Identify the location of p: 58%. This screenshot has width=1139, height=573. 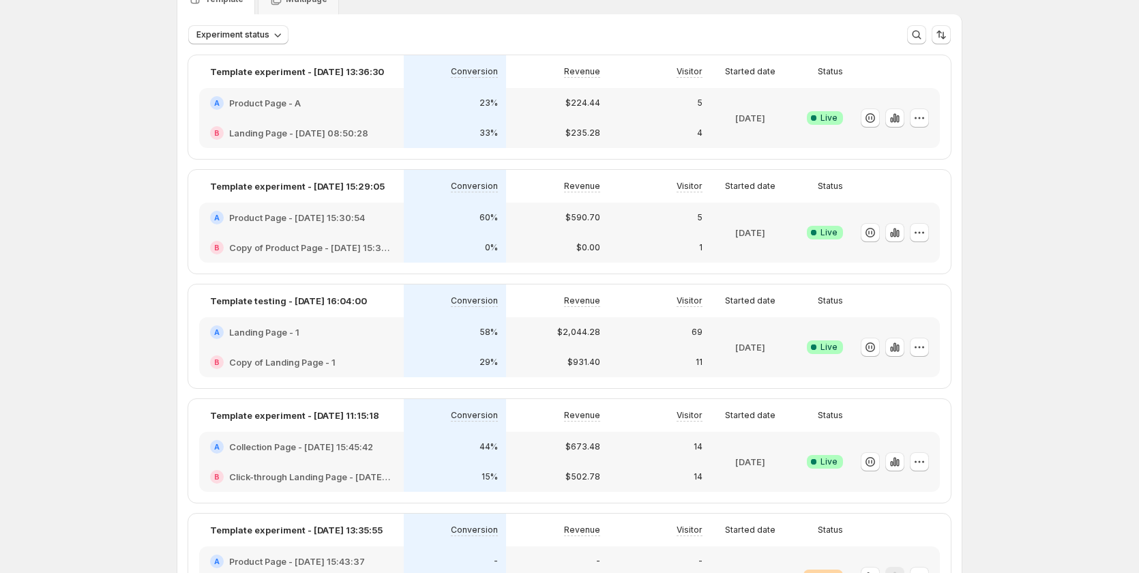
(488, 332).